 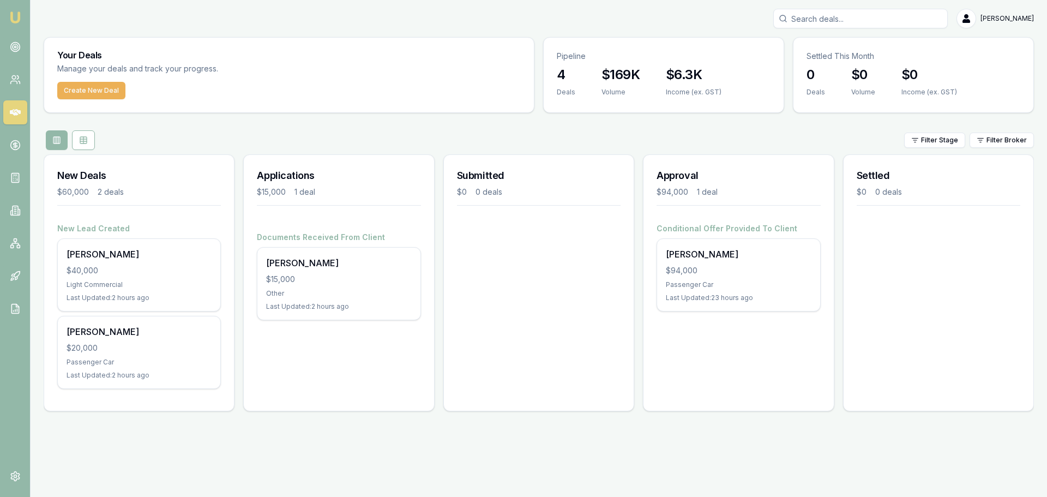 What do you see at coordinates (1007, 140) in the screenshot?
I see `span: Filter Broker` at bounding box center [1007, 140].